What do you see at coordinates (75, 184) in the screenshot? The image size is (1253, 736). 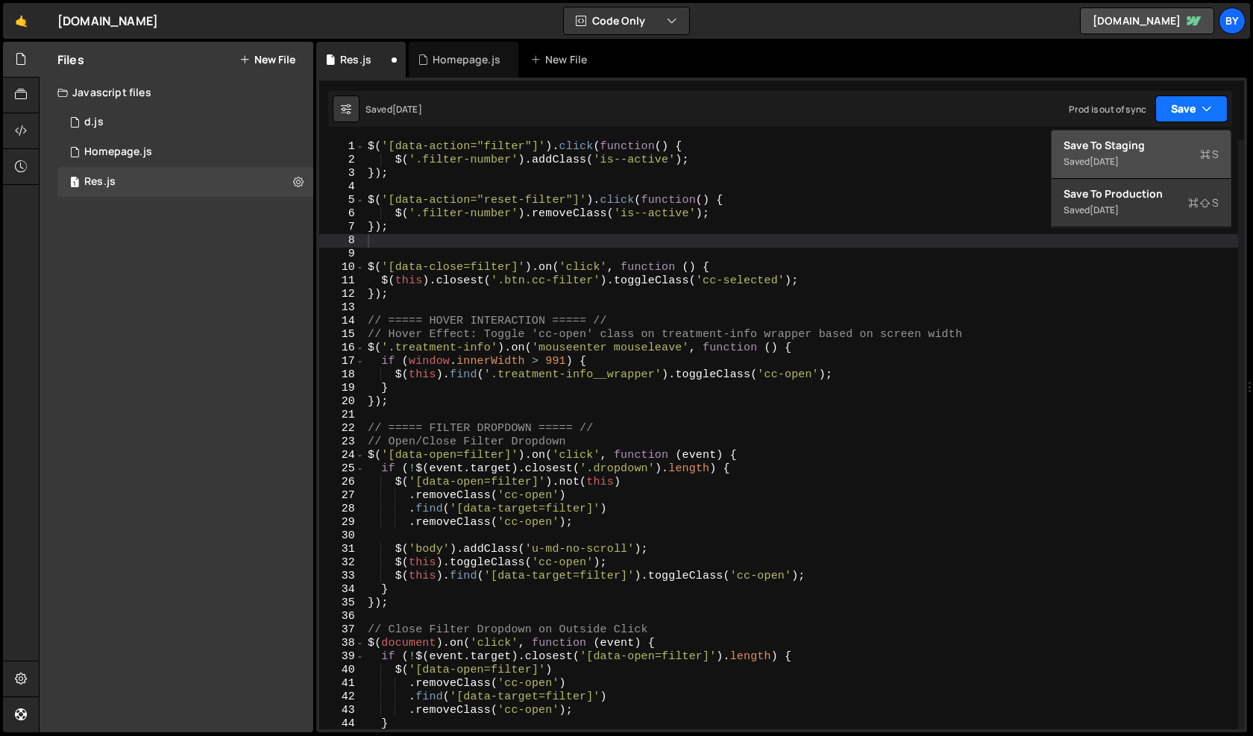 I see `span: 1` at bounding box center [75, 184].